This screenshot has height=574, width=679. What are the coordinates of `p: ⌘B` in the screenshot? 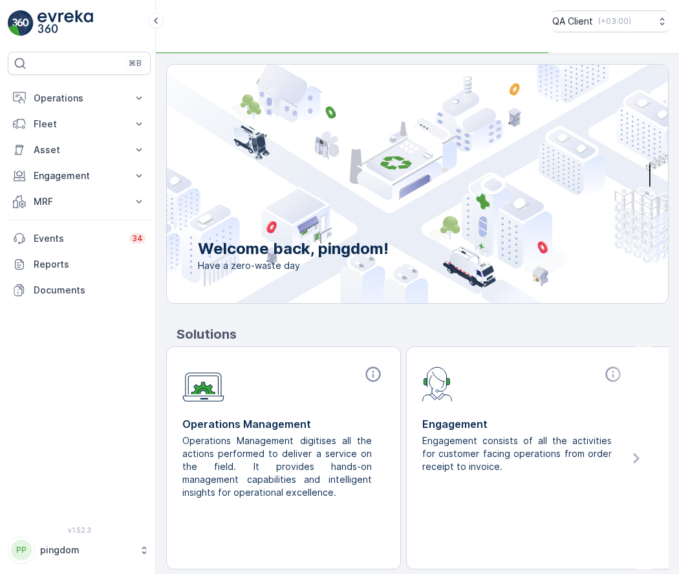 It's located at (135, 63).